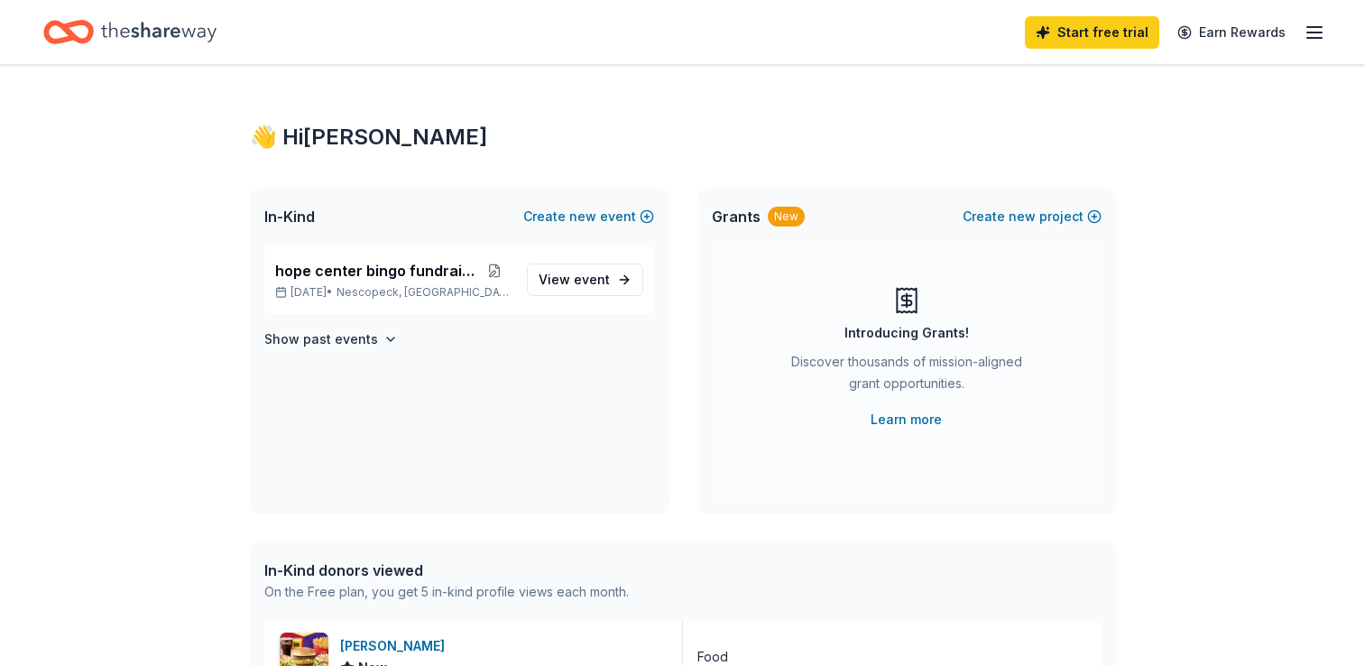  I want to click on h4: Show past events, so click(321, 339).